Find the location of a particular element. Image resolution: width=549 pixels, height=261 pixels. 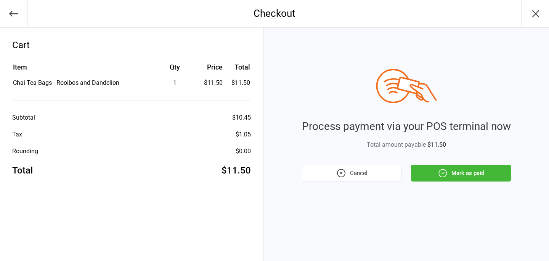

div: Tax is located at coordinates (17, 134).